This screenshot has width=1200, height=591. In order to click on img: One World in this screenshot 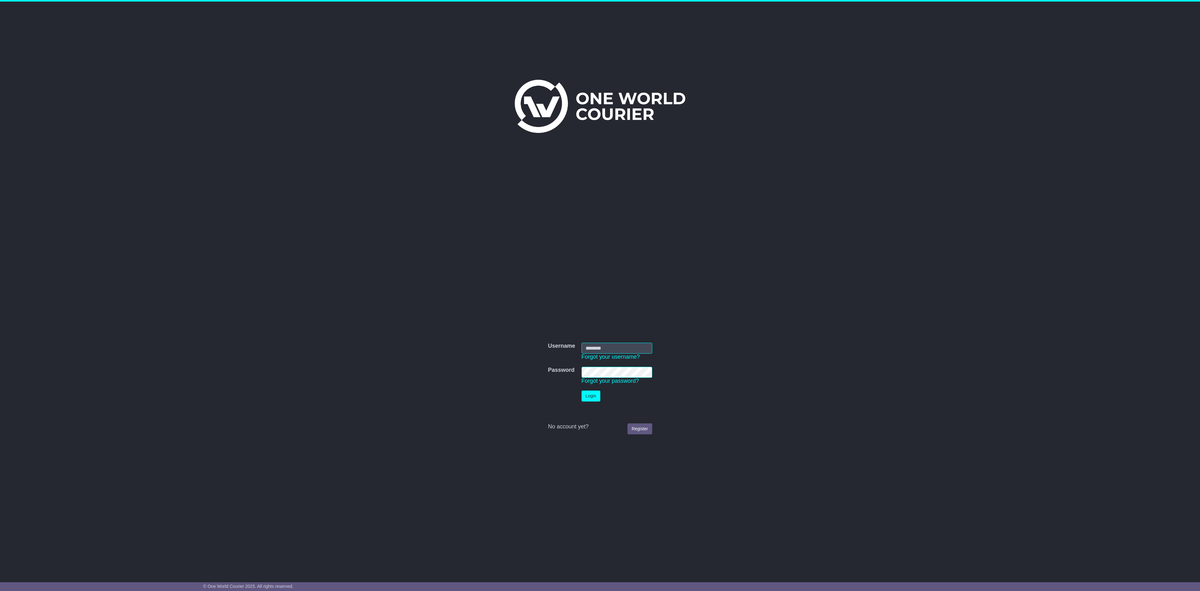, I will do `click(600, 106)`.